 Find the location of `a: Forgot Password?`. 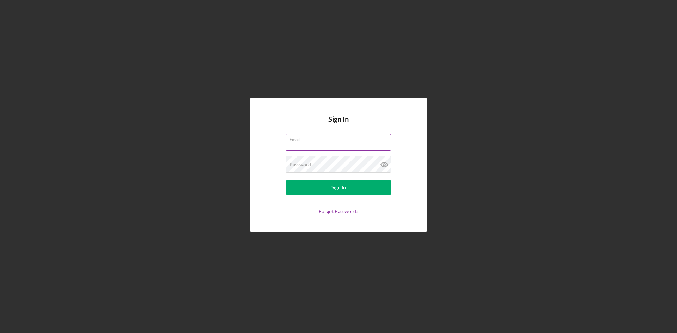

a: Forgot Password? is located at coordinates (338, 211).